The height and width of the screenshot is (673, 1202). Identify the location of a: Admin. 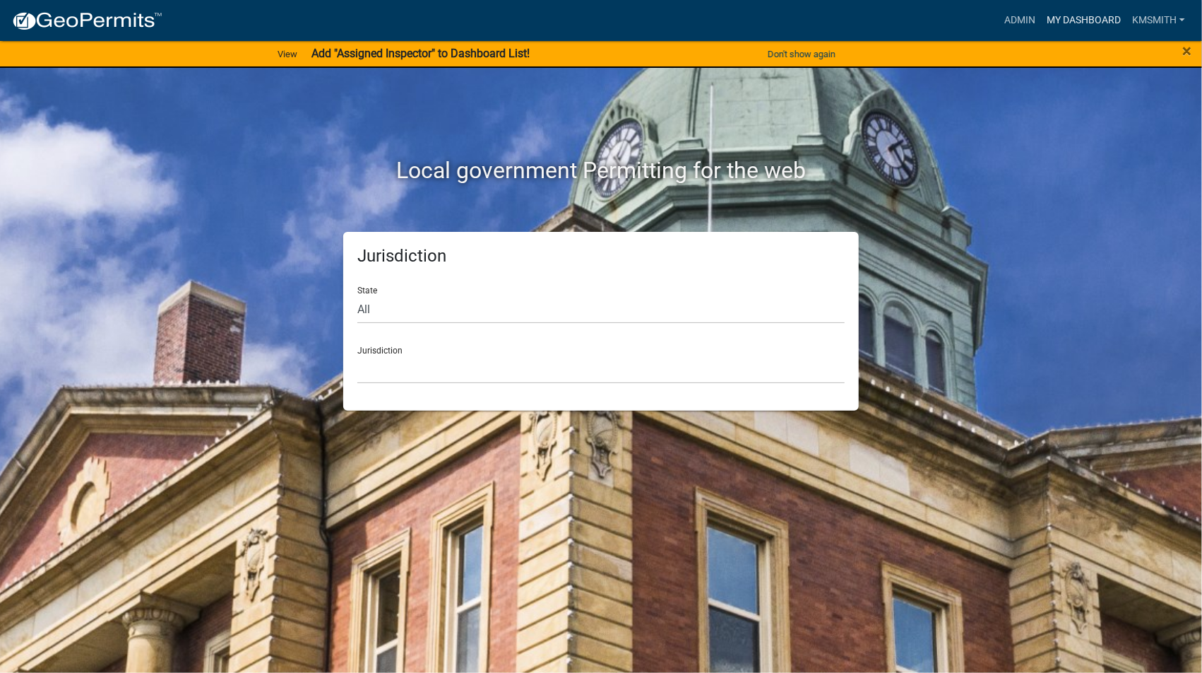
(1020, 20).